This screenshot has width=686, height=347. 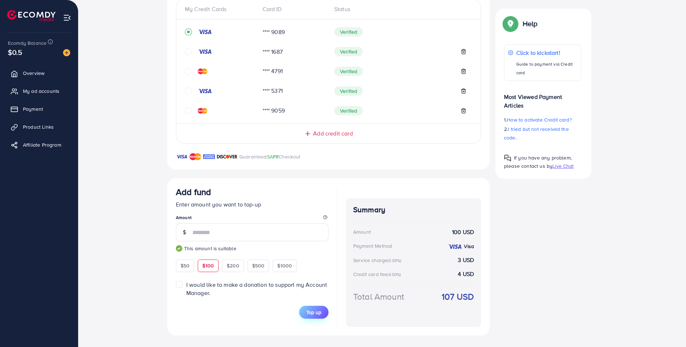 What do you see at coordinates (465, 260) in the screenshot?
I see `strong: 3 USD` at bounding box center [465, 260].